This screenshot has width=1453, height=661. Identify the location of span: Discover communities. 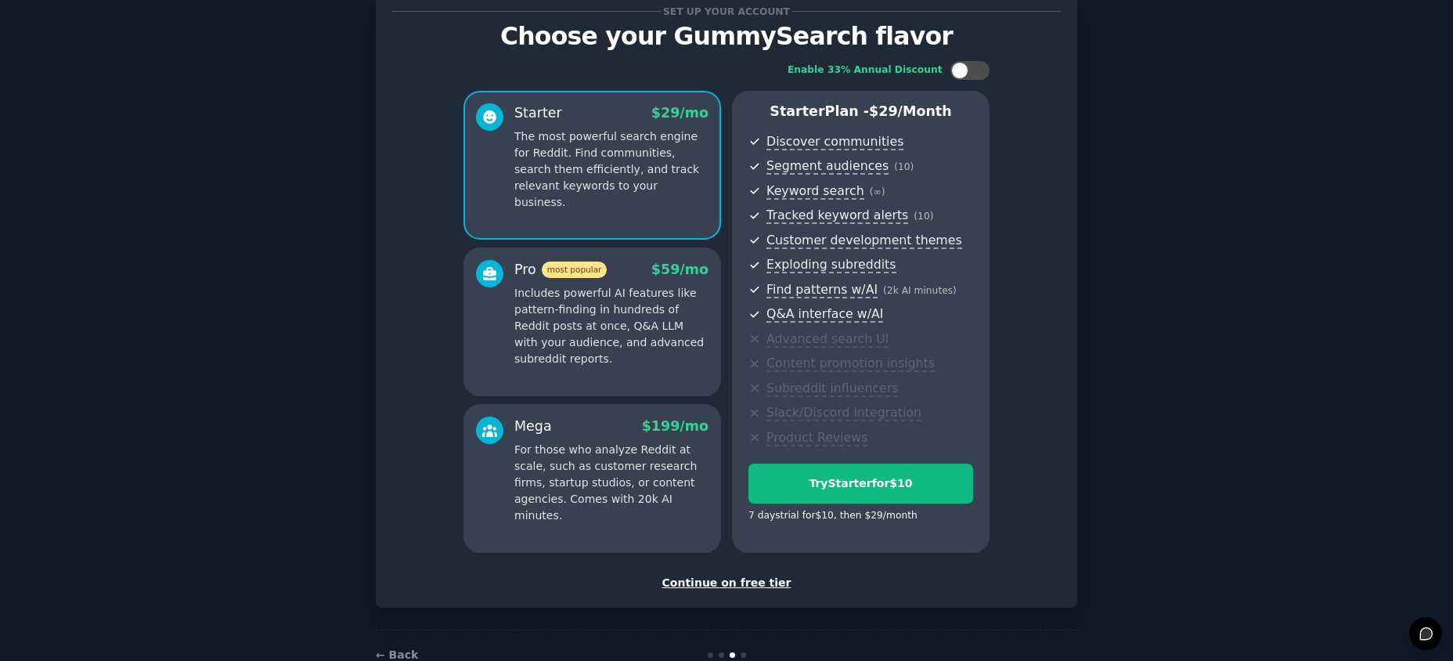
(834, 142).